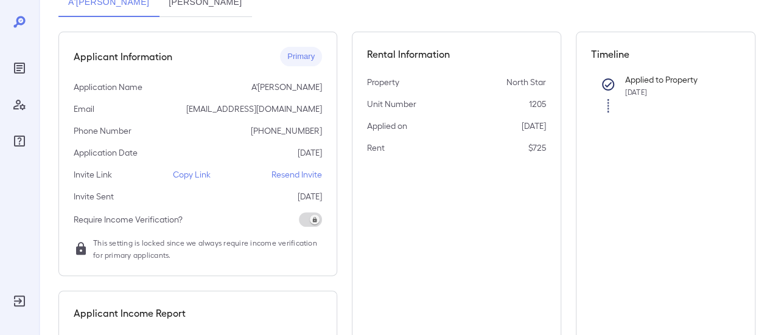 The width and height of the screenshot is (770, 335). Describe the element at coordinates (387, 126) in the screenshot. I see `p: Applied on` at that location.